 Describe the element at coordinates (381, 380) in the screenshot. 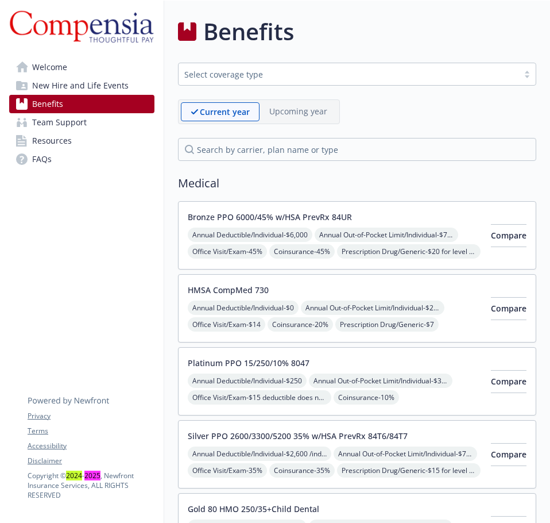

I see `span: Annual Out-of-Pocket Limit/Individual - $3,700` at that location.